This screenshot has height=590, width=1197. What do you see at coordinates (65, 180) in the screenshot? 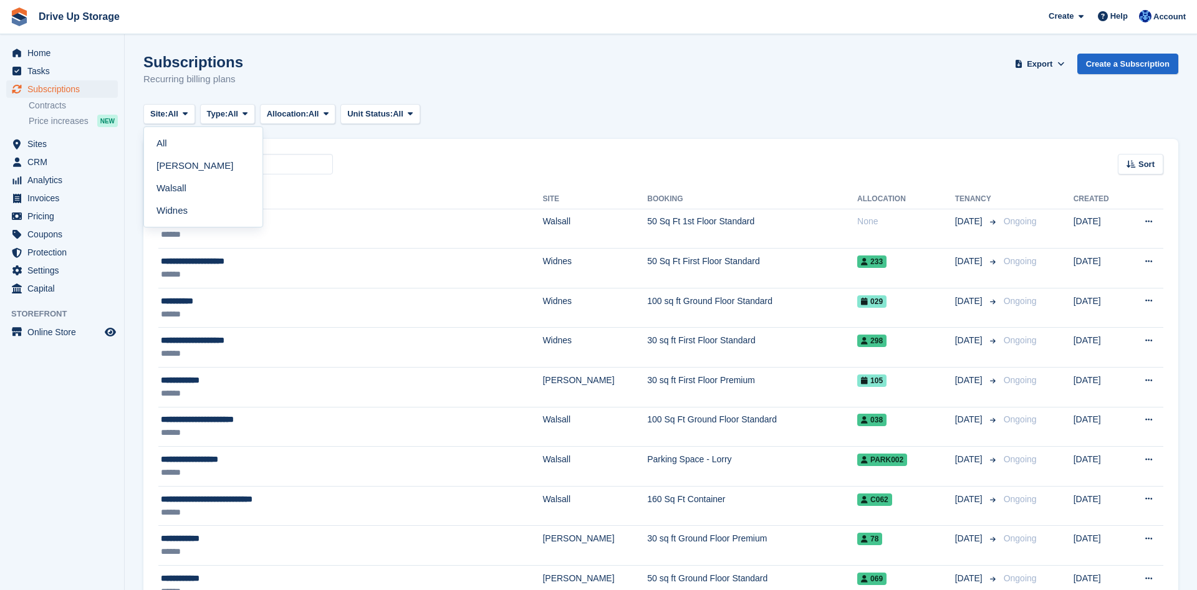
I see `span: Analytics` at bounding box center [65, 180].